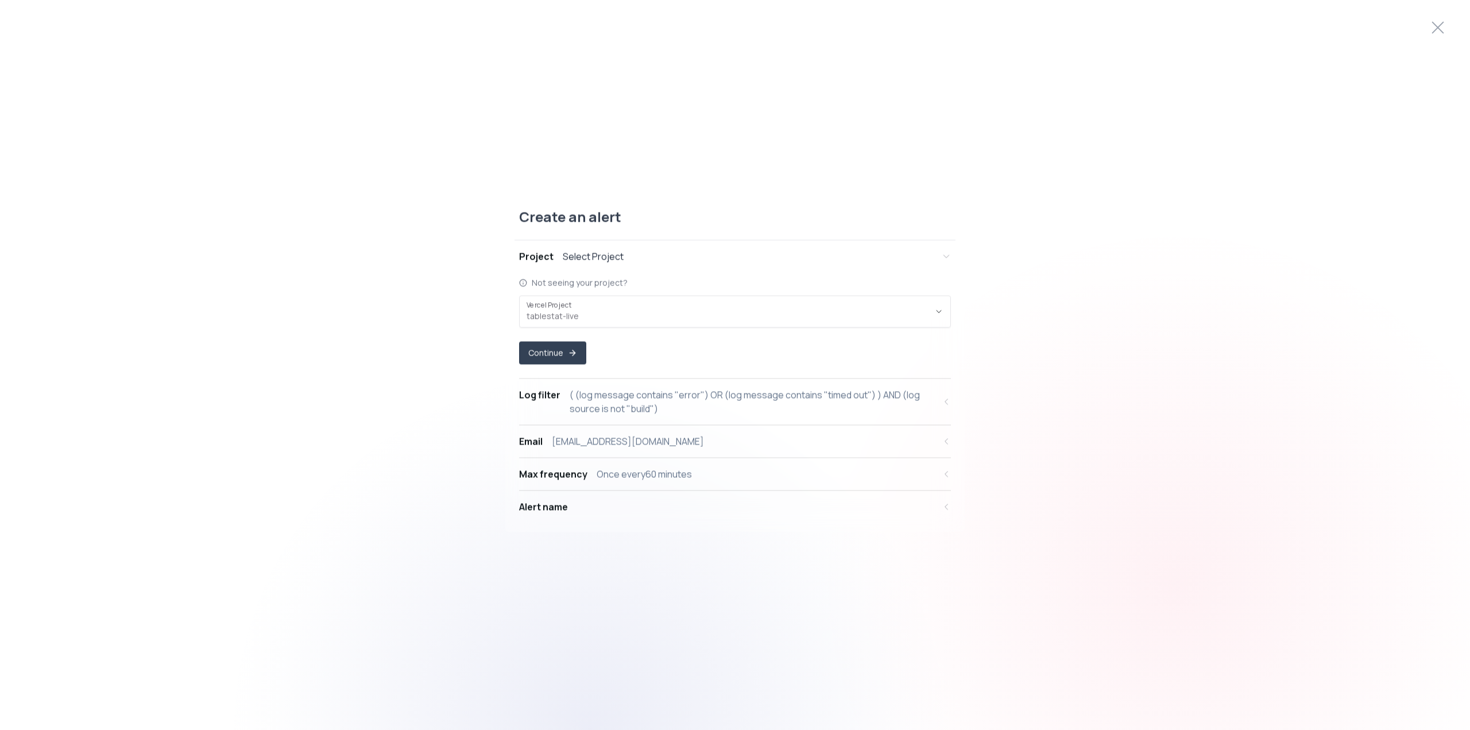  Describe the element at coordinates (644, 474) in the screenshot. I see `div: Once every 60 minutes` at that location.